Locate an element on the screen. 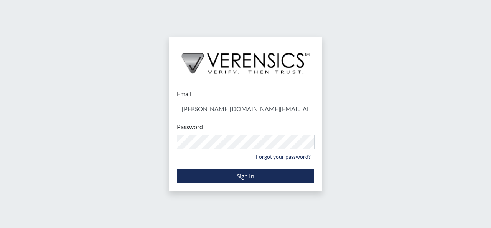  label: Email is located at coordinates (184, 94).